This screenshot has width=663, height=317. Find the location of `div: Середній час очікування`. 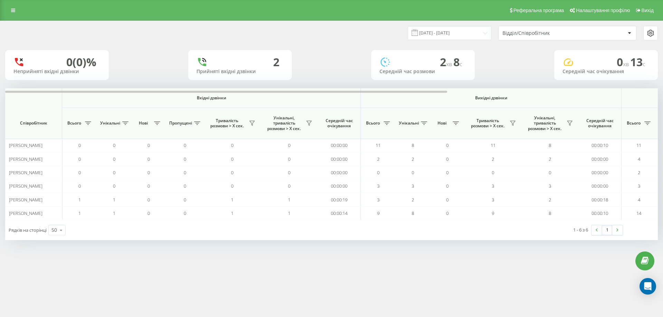

div: Середній час очікування is located at coordinates (606, 71).